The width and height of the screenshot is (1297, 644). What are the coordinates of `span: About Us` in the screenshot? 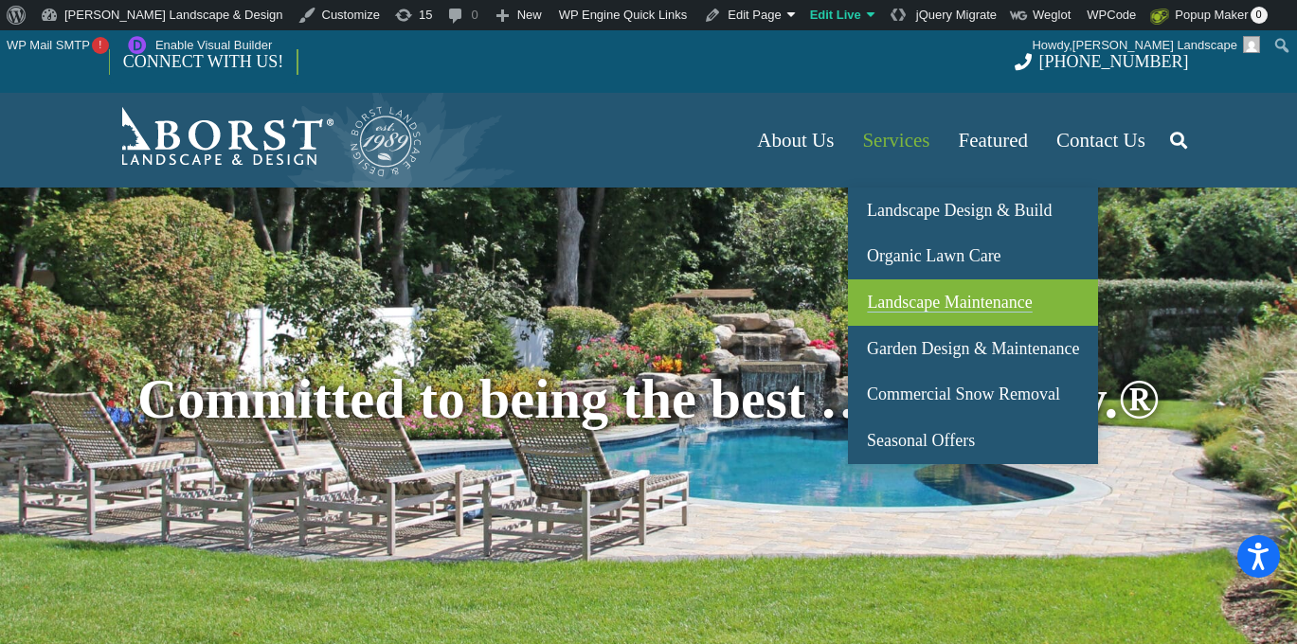 It's located at (795, 140).